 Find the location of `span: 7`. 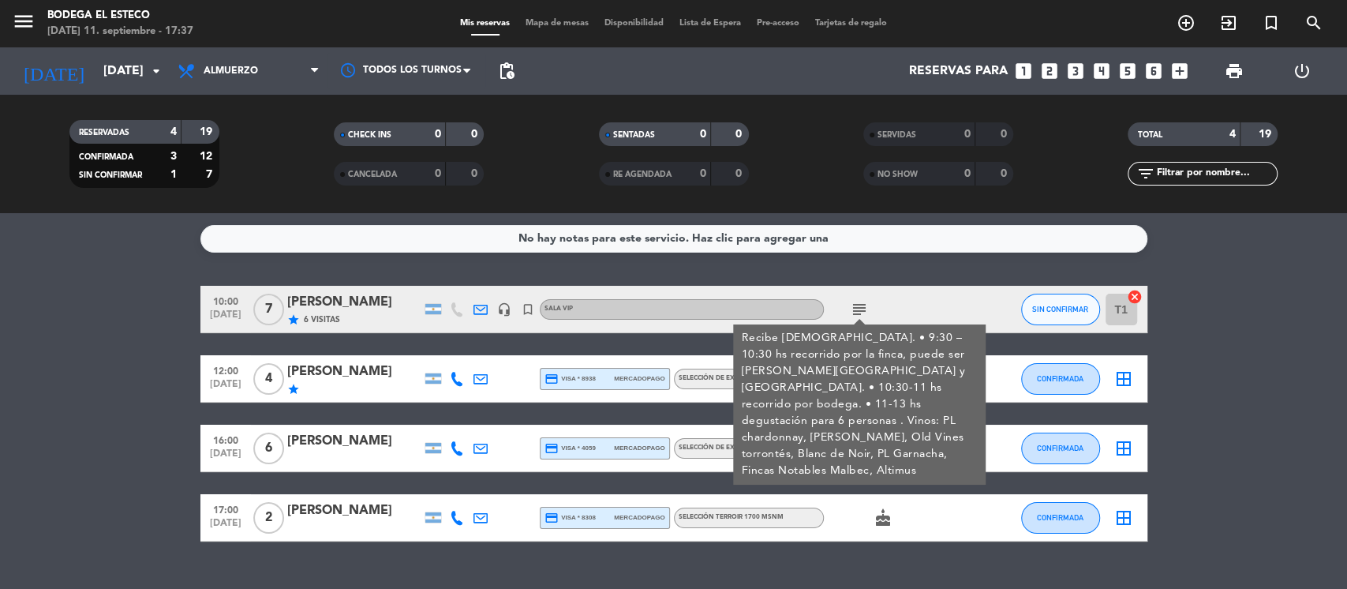

span: 7 is located at coordinates (268, 309).